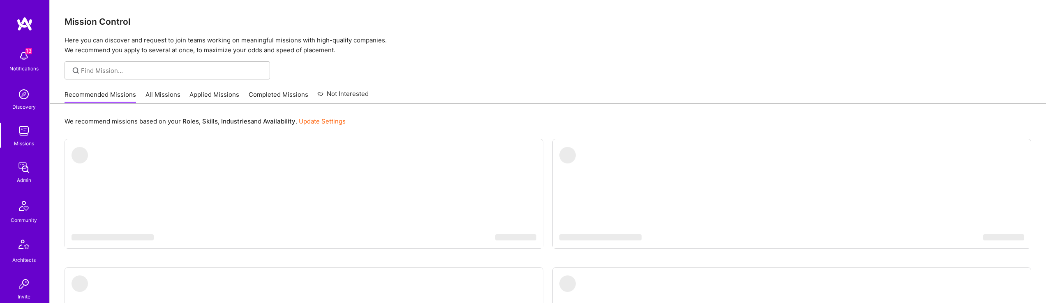 This screenshot has width=1046, height=303. Describe the element at coordinates (172, 70) in the screenshot. I see `input: Find Mission...` at that location.